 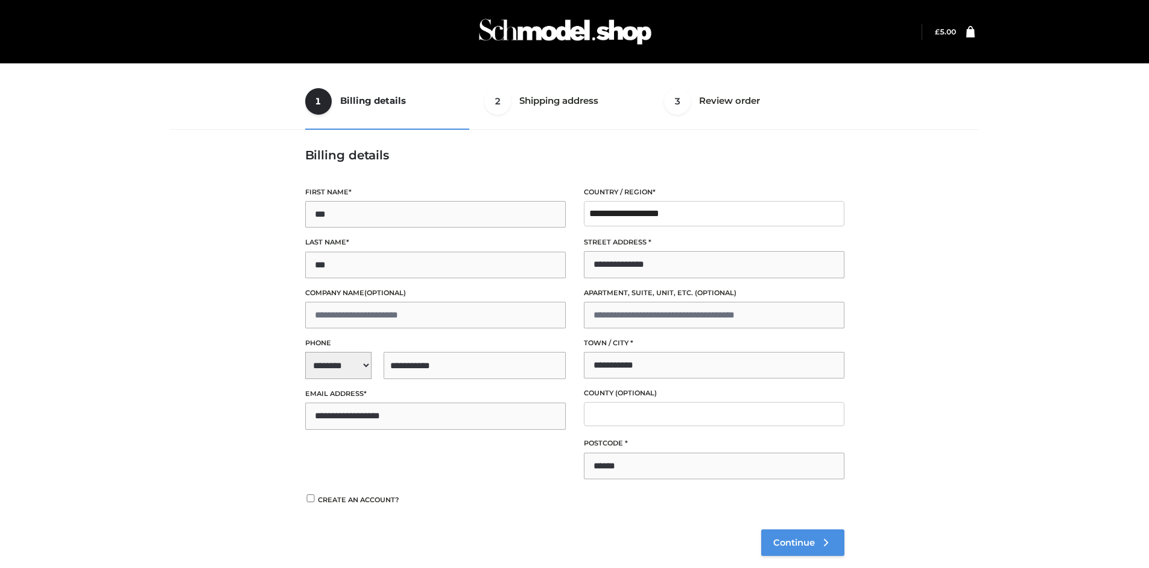 What do you see at coordinates (436, 192) in the screenshot?
I see `label: First name` at bounding box center [436, 192].